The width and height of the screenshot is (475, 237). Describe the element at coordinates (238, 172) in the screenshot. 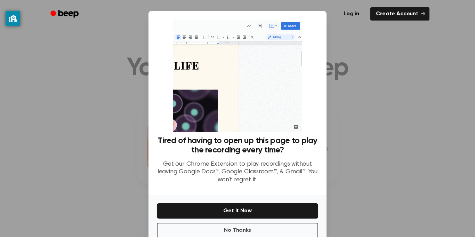

I see `p: Get our Chrome Extension to play recordings without leaving Google Docs™, Google Classroom™, & Gm...` at that location.